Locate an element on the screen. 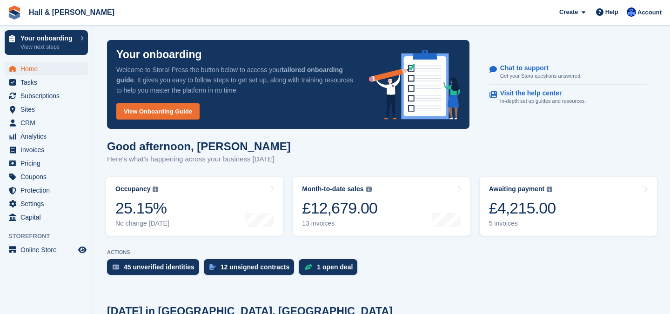 Image resolution: width=670 pixels, height=314 pixels. span: Home is located at coordinates (48, 69).